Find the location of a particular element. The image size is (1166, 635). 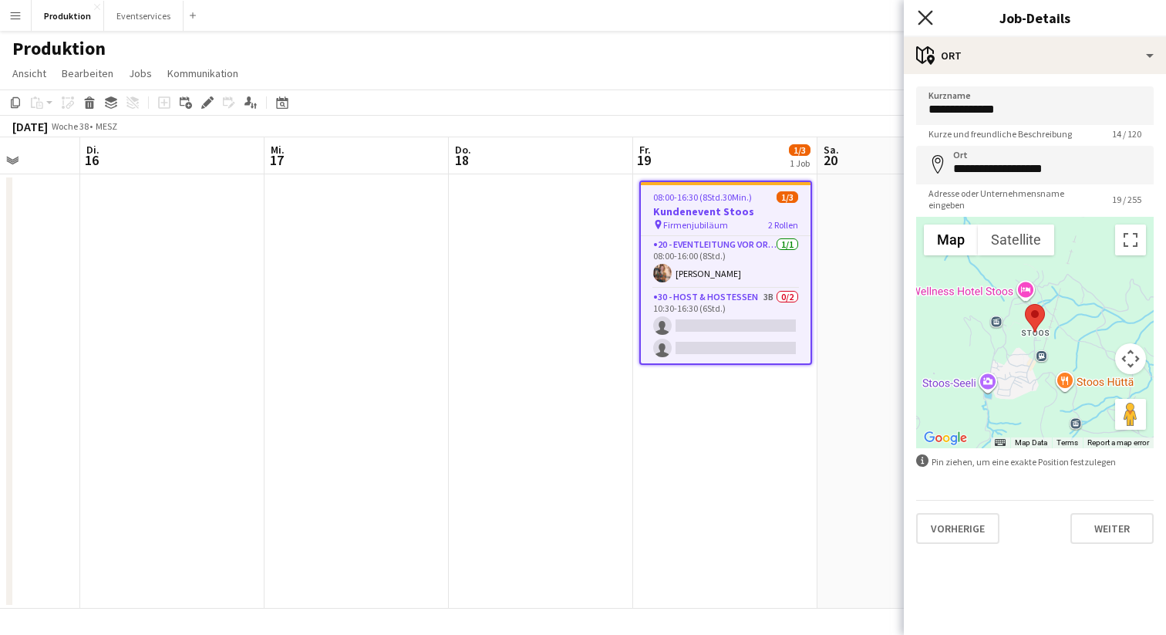

span: Mi. is located at coordinates (278, 150).